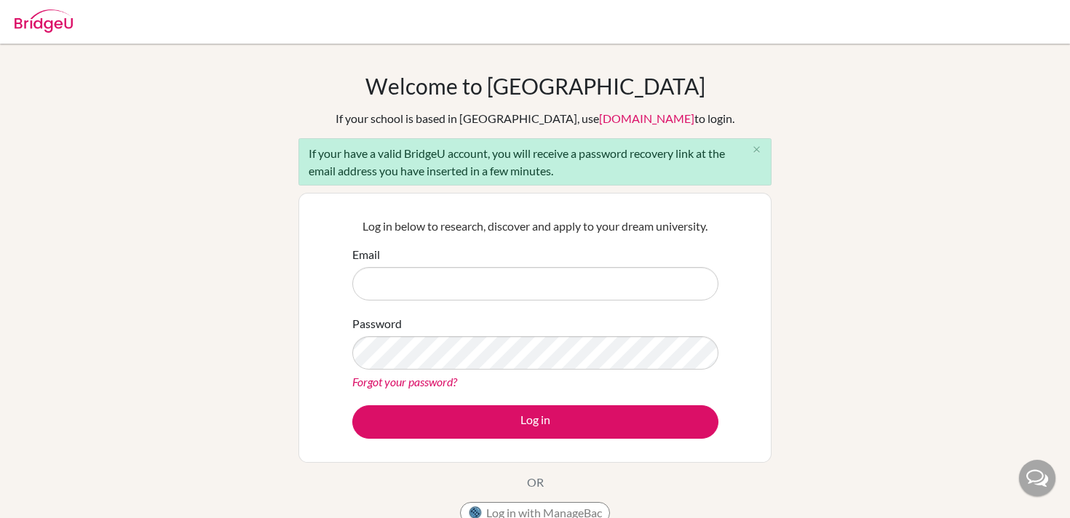 The height and width of the screenshot is (518, 1070). Describe the element at coordinates (405, 381) in the screenshot. I see `a: Forgot your password?` at that location.